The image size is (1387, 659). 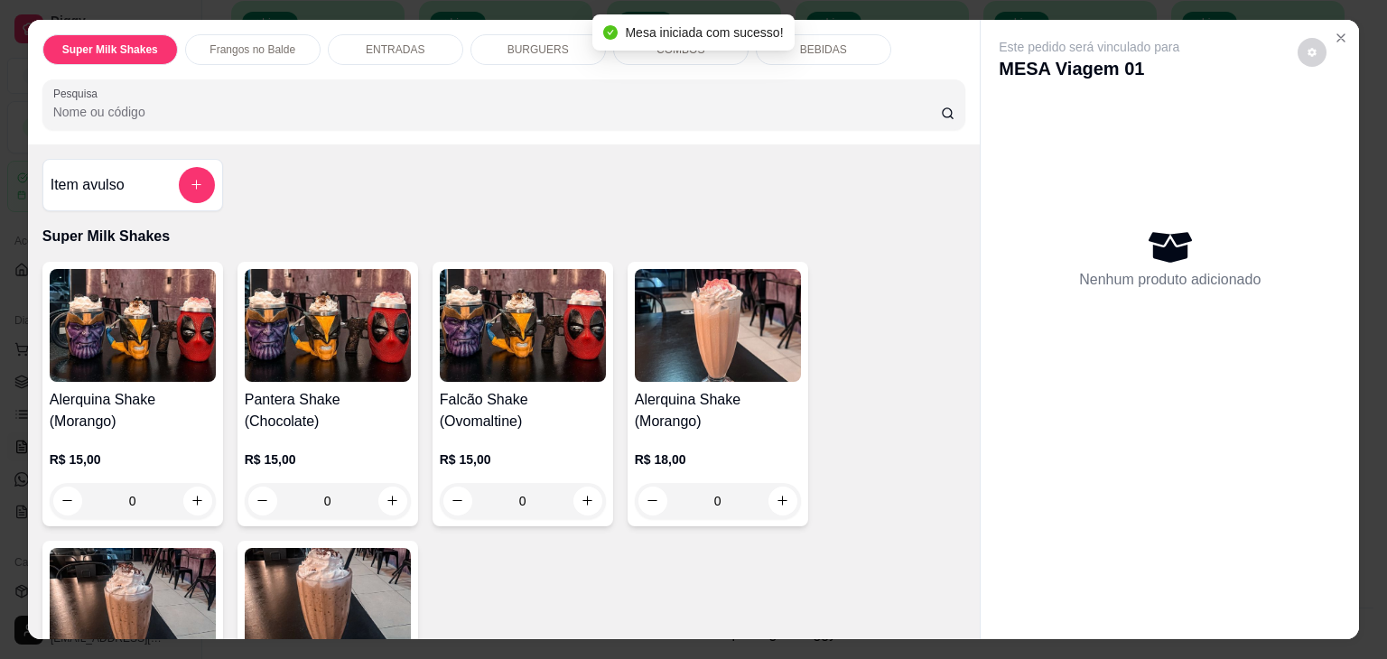 I want to click on h4: Pantera Shake (Chocolate), so click(x=328, y=411).